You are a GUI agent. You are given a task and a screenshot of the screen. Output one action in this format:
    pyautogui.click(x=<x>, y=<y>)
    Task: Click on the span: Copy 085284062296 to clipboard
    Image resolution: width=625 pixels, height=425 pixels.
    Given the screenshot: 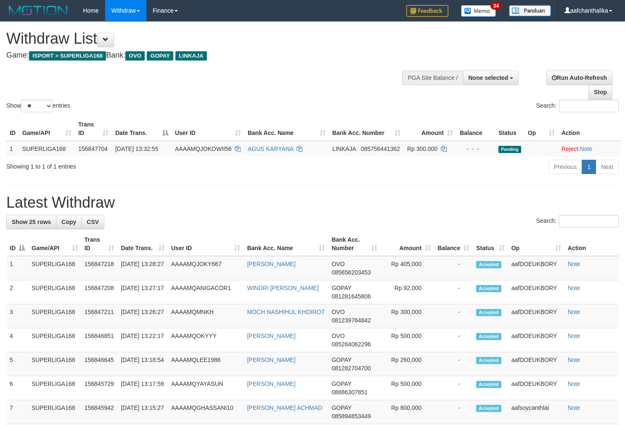 What is the action you would take?
    pyautogui.click(x=351, y=345)
    